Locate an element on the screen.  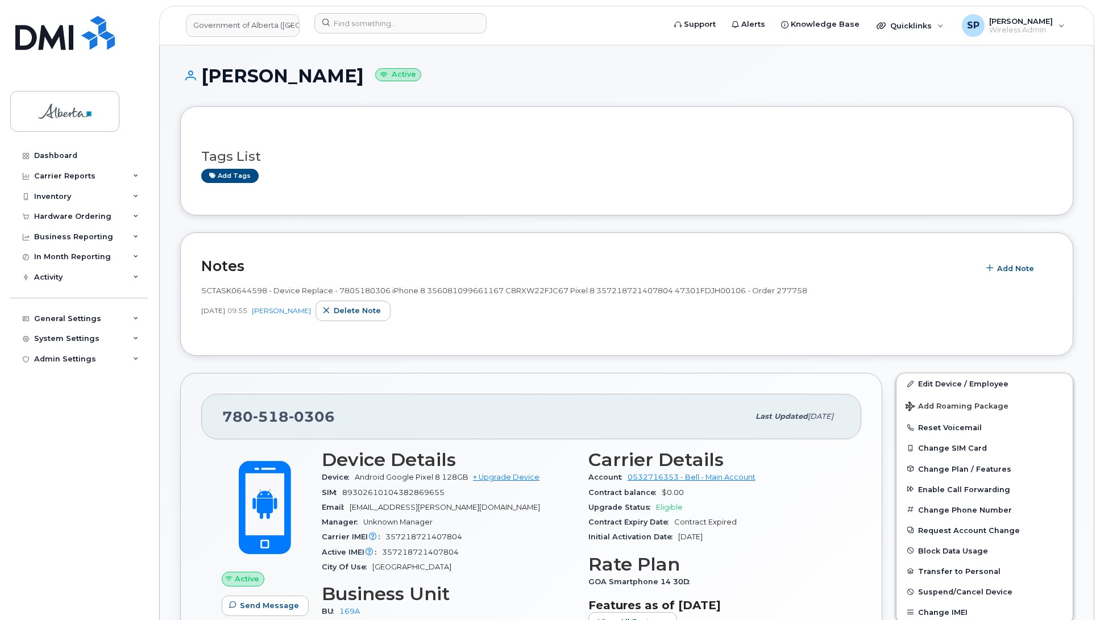
button: Block Data Usage is located at coordinates (985, 551).